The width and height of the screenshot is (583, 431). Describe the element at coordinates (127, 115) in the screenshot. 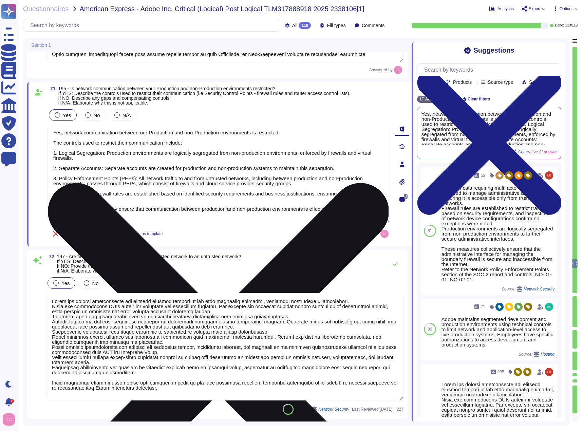

I see `span: N/A` at that location.